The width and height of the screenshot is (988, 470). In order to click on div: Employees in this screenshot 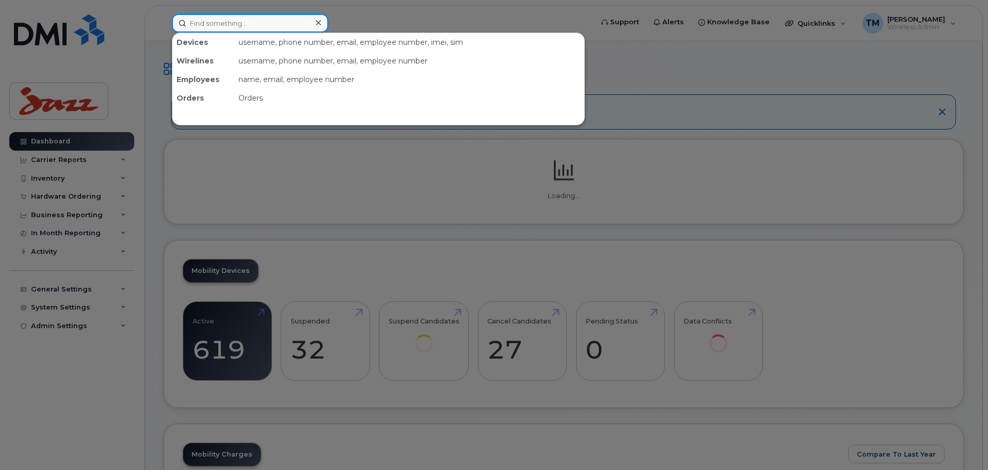, I will do `click(203, 79)`.